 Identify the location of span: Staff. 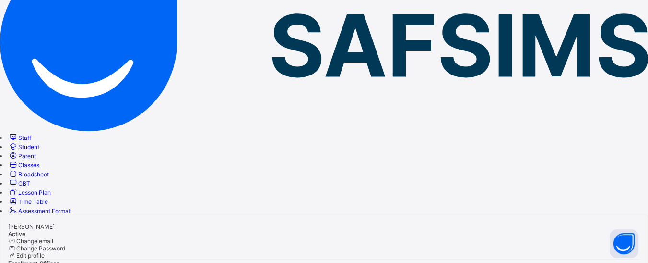
(24, 137).